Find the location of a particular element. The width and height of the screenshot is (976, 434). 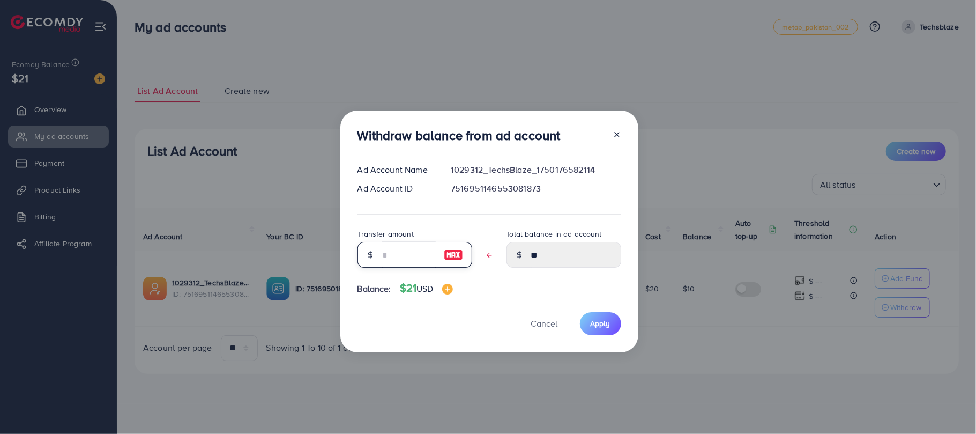

span: Apply is located at coordinates (601, 323).